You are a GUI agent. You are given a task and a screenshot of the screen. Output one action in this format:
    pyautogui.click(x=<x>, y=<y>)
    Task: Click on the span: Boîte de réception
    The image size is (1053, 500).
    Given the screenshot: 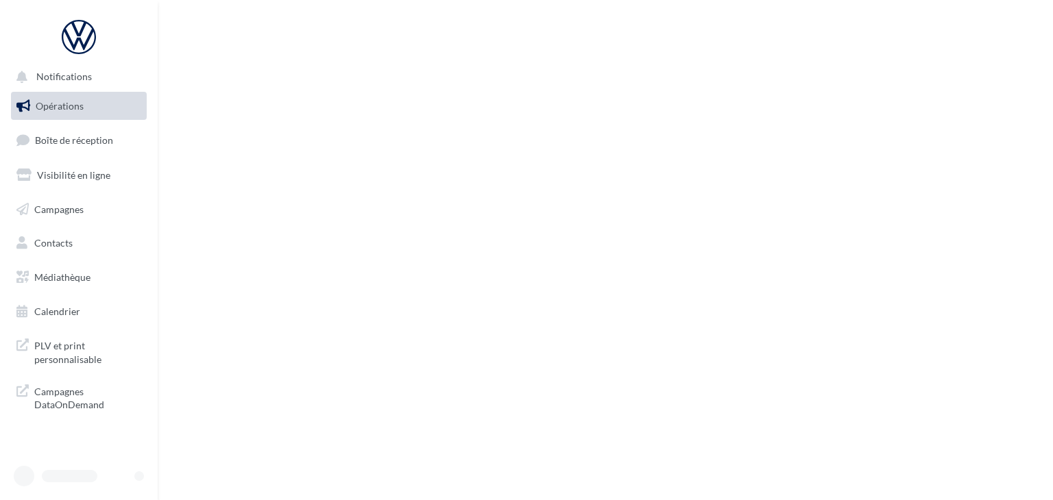 What is the action you would take?
    pyautogui.click(x=74, y=140)
    